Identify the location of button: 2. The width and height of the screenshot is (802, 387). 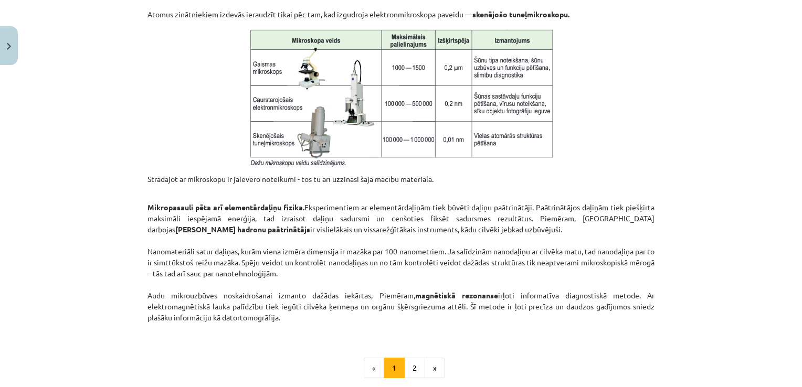
(415, 368).